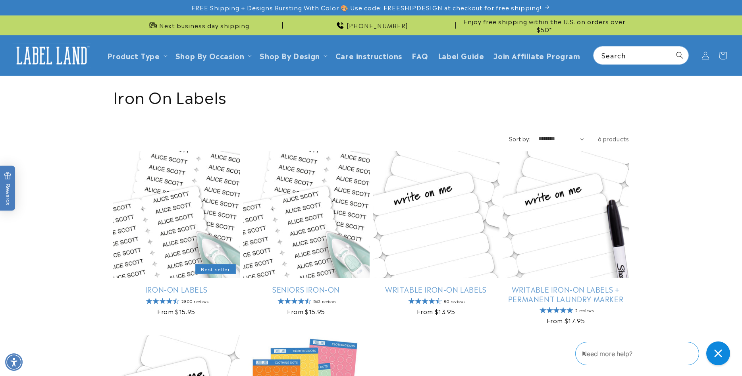 The image size is (742, 376). I want to click on a: Care instructions, so click(369, 55).